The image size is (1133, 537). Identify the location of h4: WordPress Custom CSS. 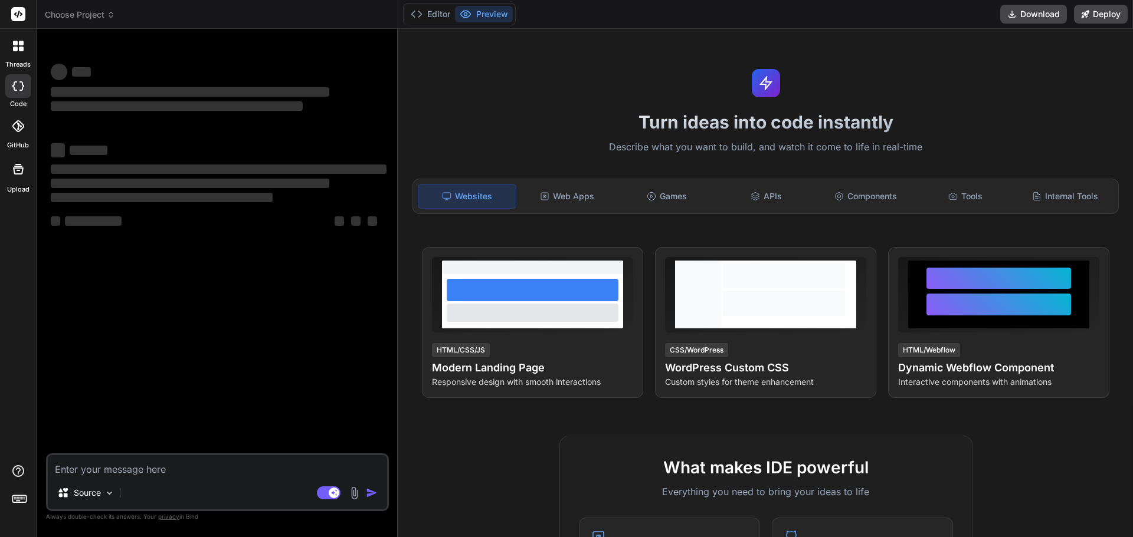
(765, 368).